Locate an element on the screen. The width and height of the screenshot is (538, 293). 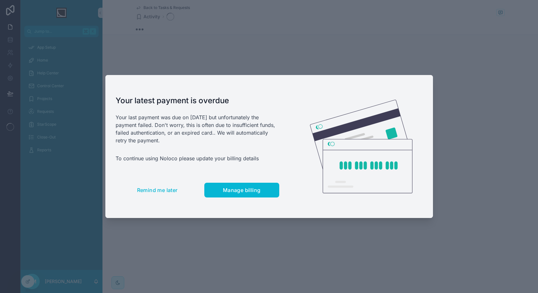
h1: Your latest payment is overdue is located at coordinates (197, 101).